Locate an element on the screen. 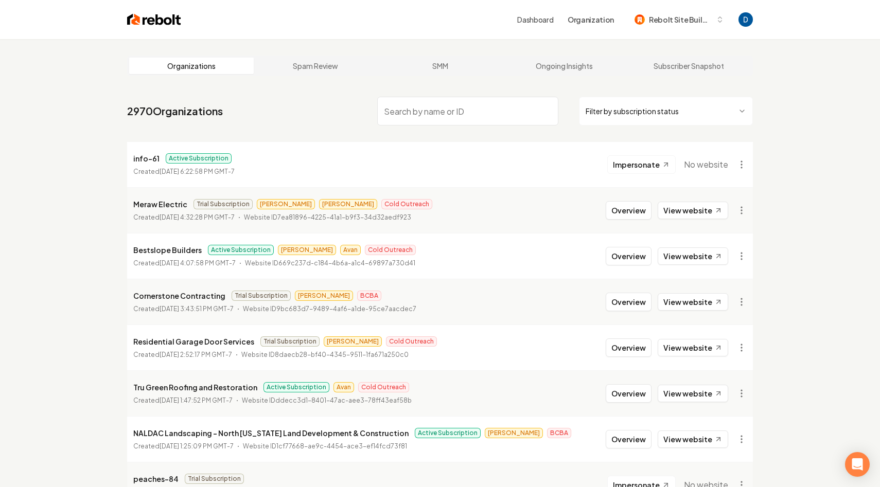 The width and height of the screenshot is (880, 487). p: Website ID 7ea81896-4225-41a1-b9f3-34d32aedf923 is located at coordinates (327, 218).